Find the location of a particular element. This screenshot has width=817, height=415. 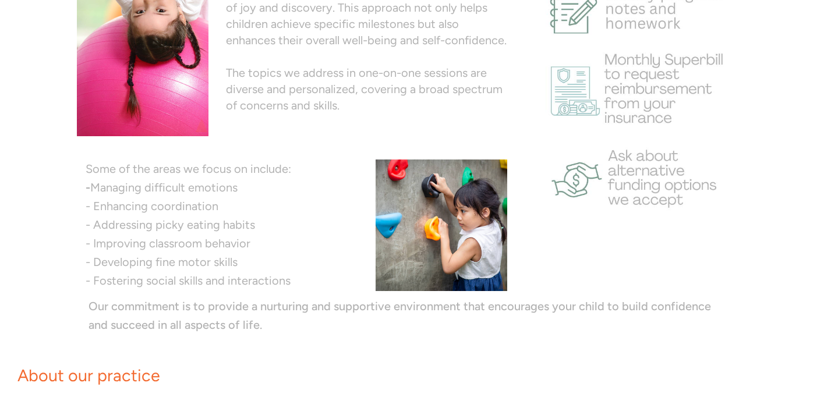

span: Our commitment is to provide a nurturing and supportive environment that encourages your child to... is located at coordinates (399, 315).